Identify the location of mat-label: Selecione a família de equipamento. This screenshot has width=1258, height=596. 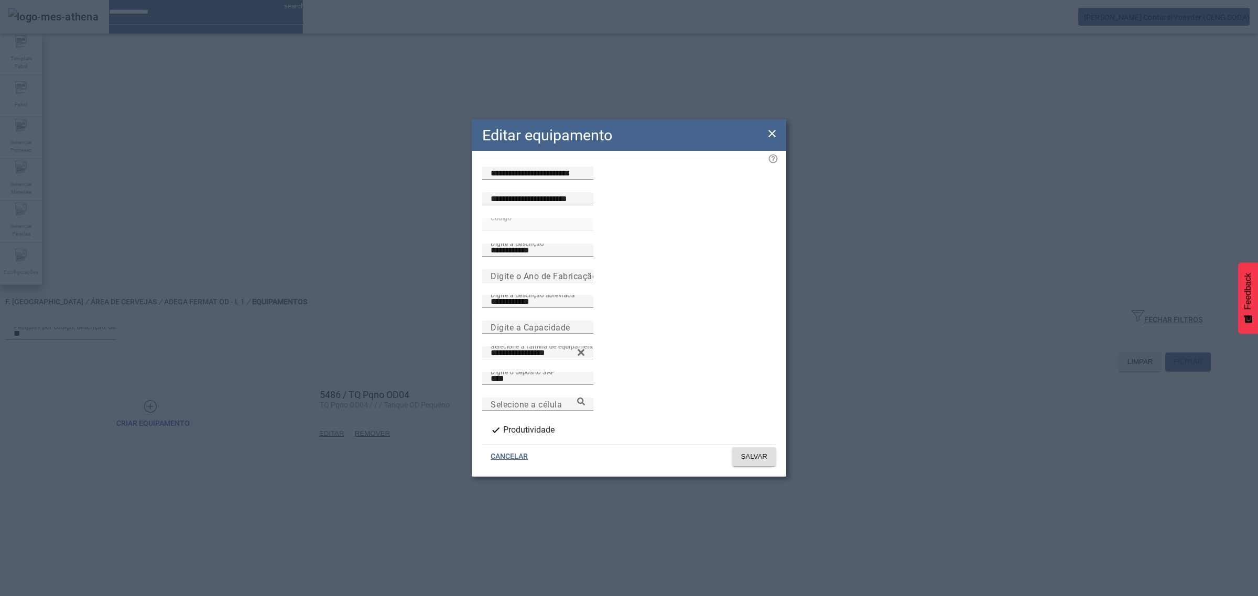
(543, 346).